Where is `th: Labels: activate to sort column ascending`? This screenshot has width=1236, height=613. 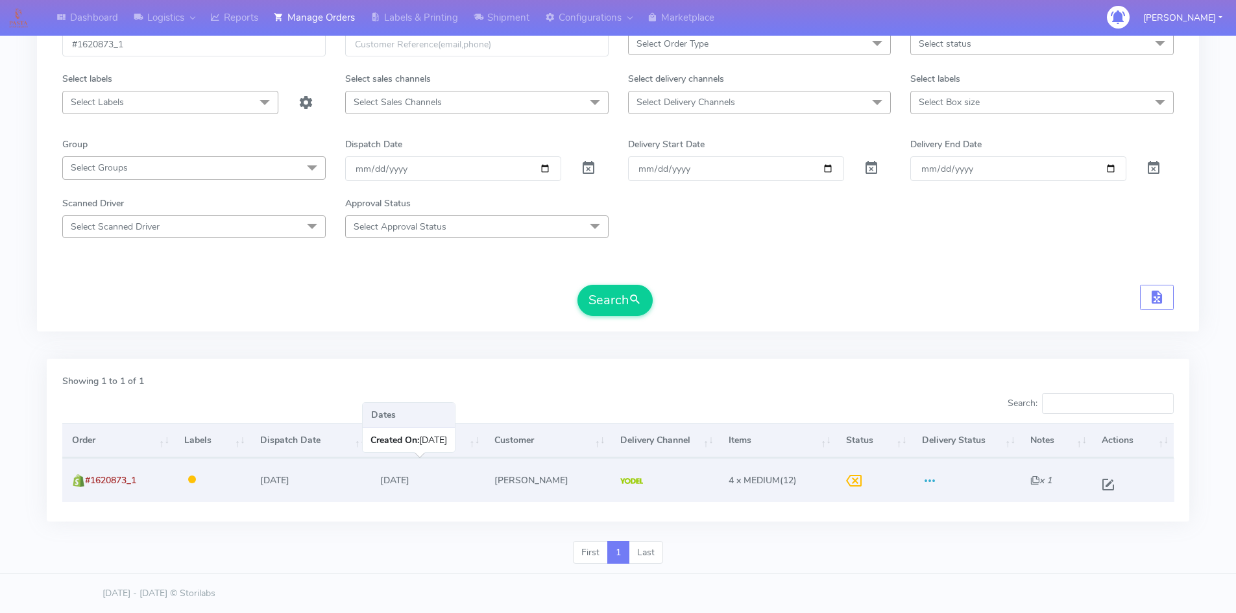
th: Labels: activate to sort column ascending is located at coordinates (212, 440).